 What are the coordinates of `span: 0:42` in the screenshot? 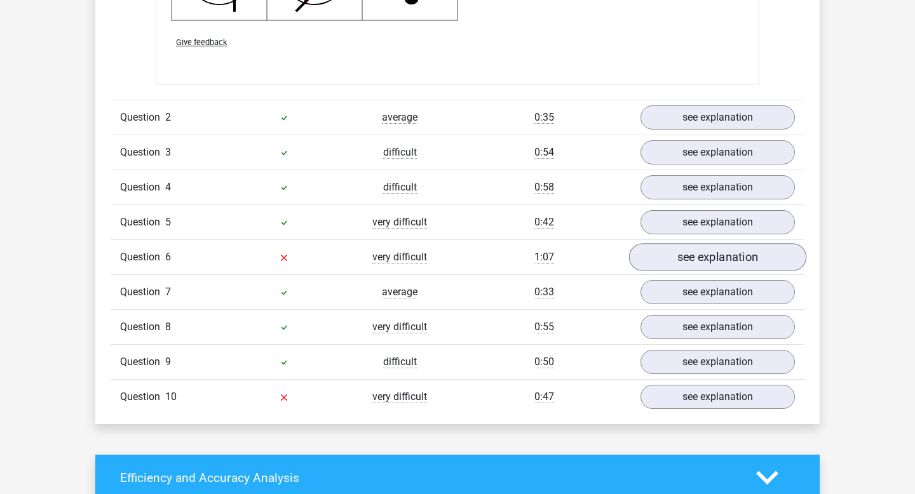 It's located at (544, 222).